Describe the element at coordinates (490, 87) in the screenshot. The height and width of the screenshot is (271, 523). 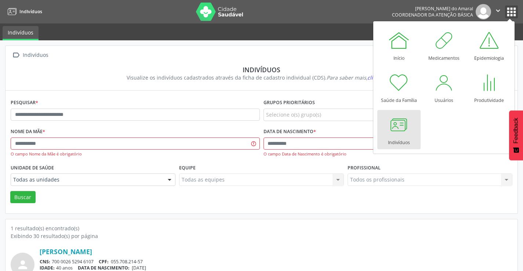
I see `a: Produtividade` at that location.